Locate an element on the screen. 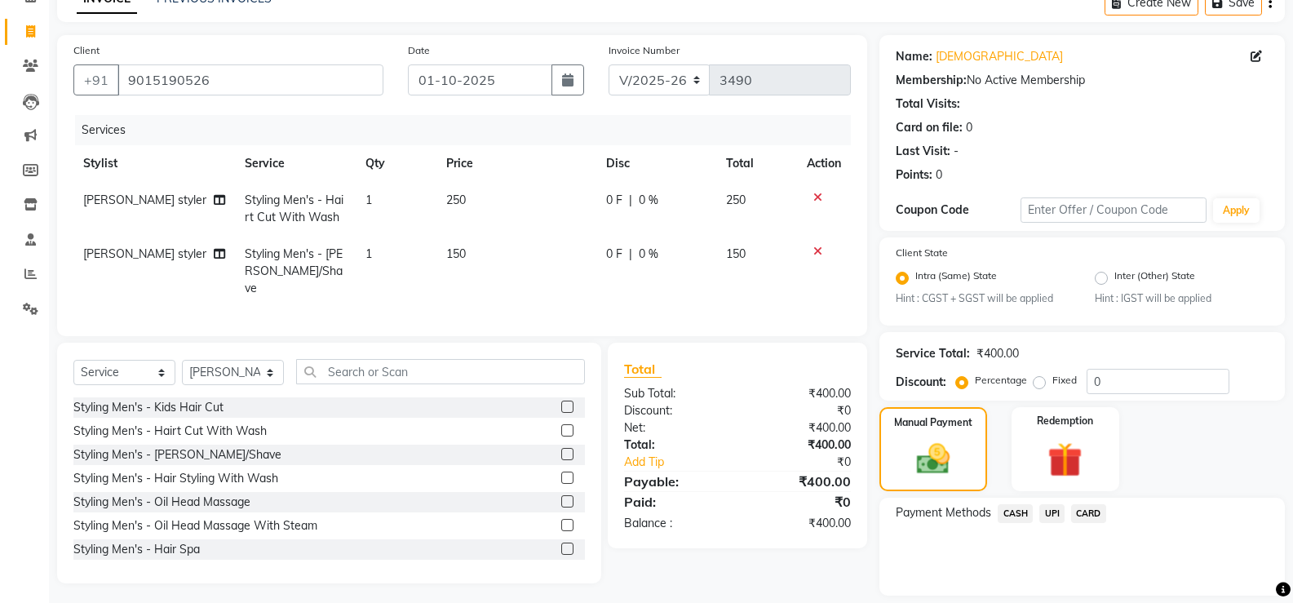 The width and height of the screenshot is (1293, 603). div: Balance : is located at coordinates (675, 523).